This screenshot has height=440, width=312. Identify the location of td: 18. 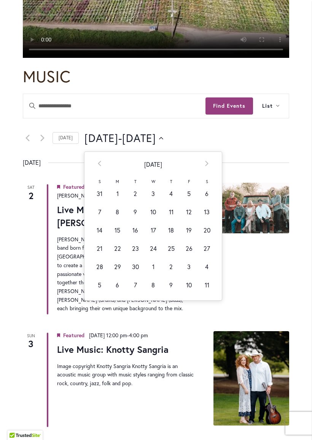
(171, 230).